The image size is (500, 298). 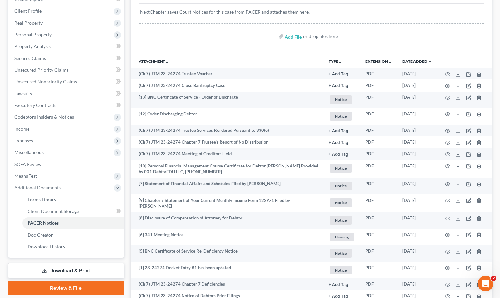 I want to click on span: PACER Notices, so click(x=43, y=223).